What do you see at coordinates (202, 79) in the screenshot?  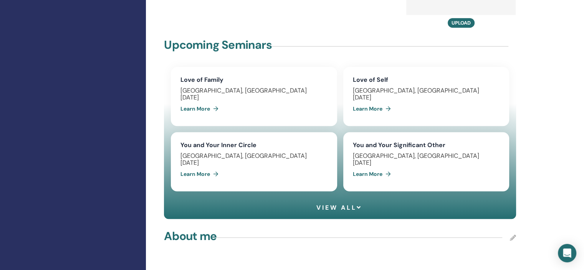 I see `a: Love of Family` at bounding box center [202, 79].